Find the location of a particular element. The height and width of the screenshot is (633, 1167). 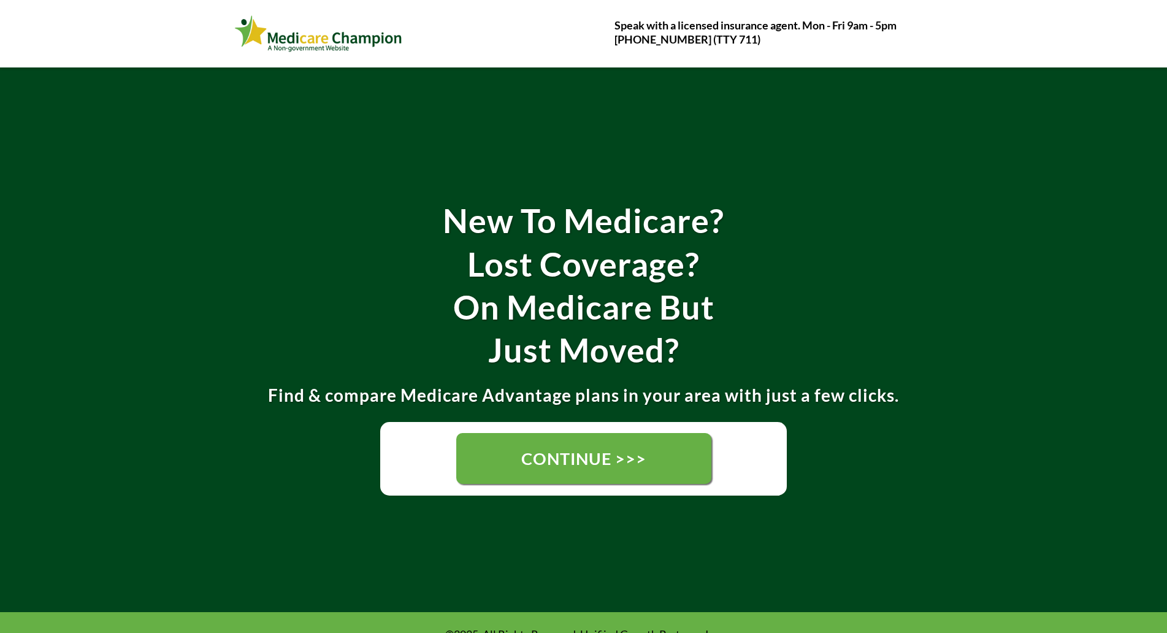

strong: Just Moved? is located at coordinates (584, 350).